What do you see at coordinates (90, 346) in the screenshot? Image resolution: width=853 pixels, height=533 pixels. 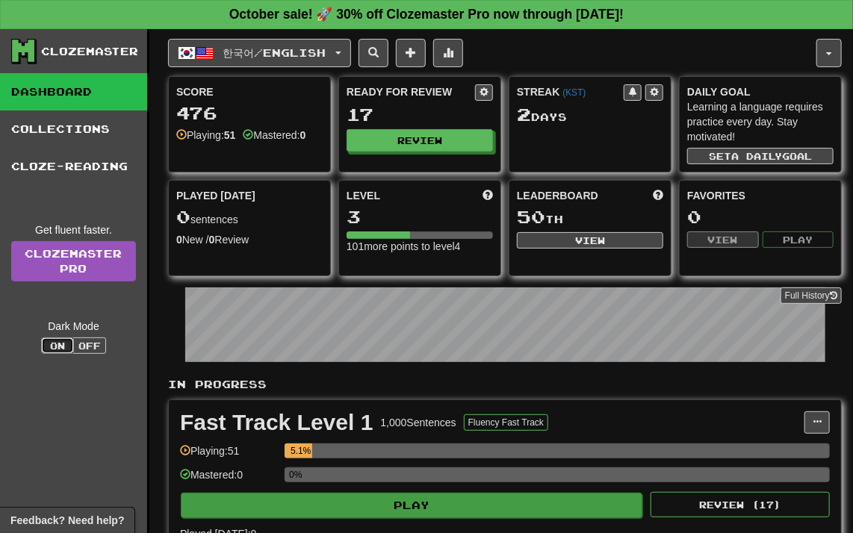 I see `button: Off` at bounding box center [90, 346].